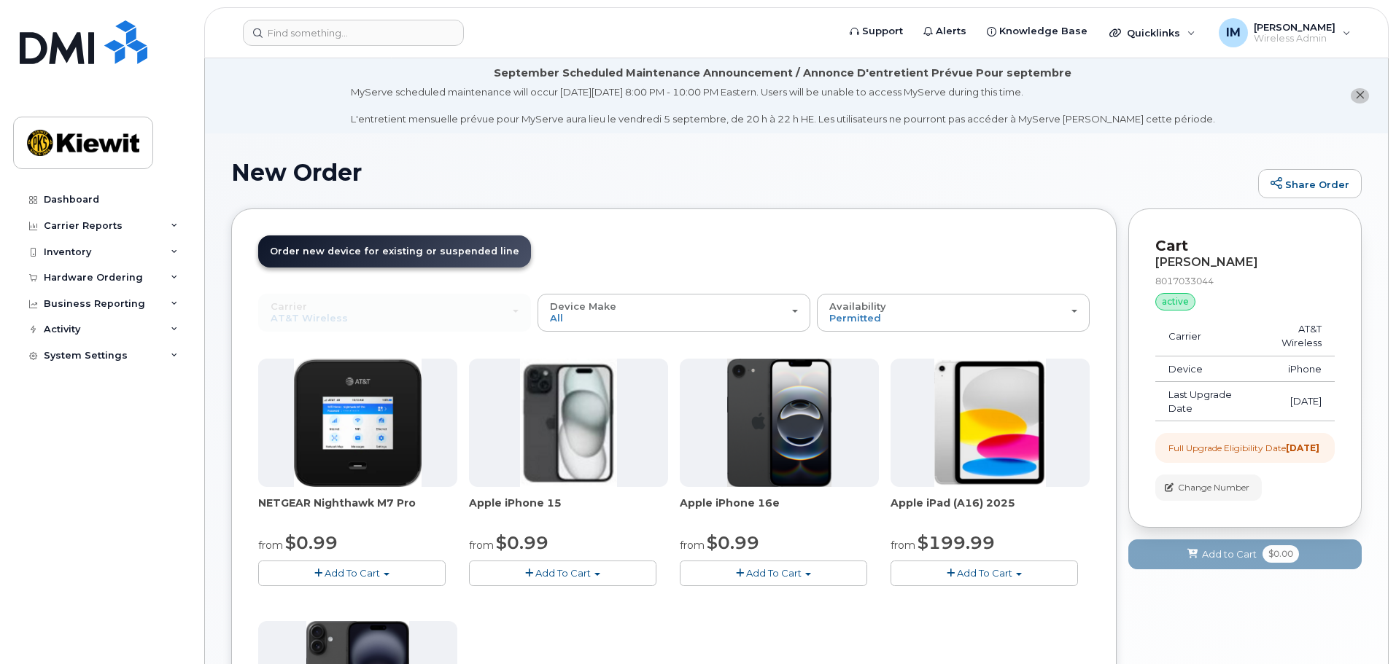 This screenshot has height=664, width=1396. I want to click on span: Apple iPhone 15, so click(568, 511).